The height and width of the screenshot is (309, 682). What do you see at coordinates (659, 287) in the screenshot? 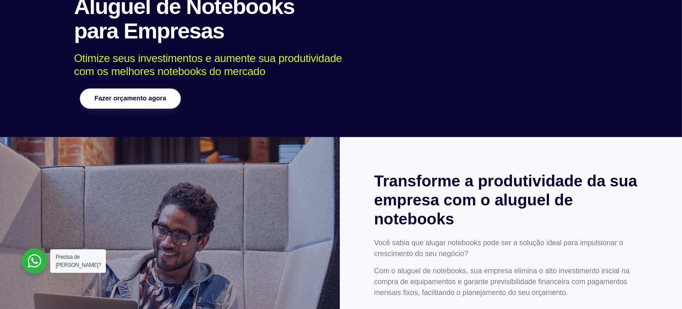
I see `div: Widget de chat` at bounding box center [659, 287].